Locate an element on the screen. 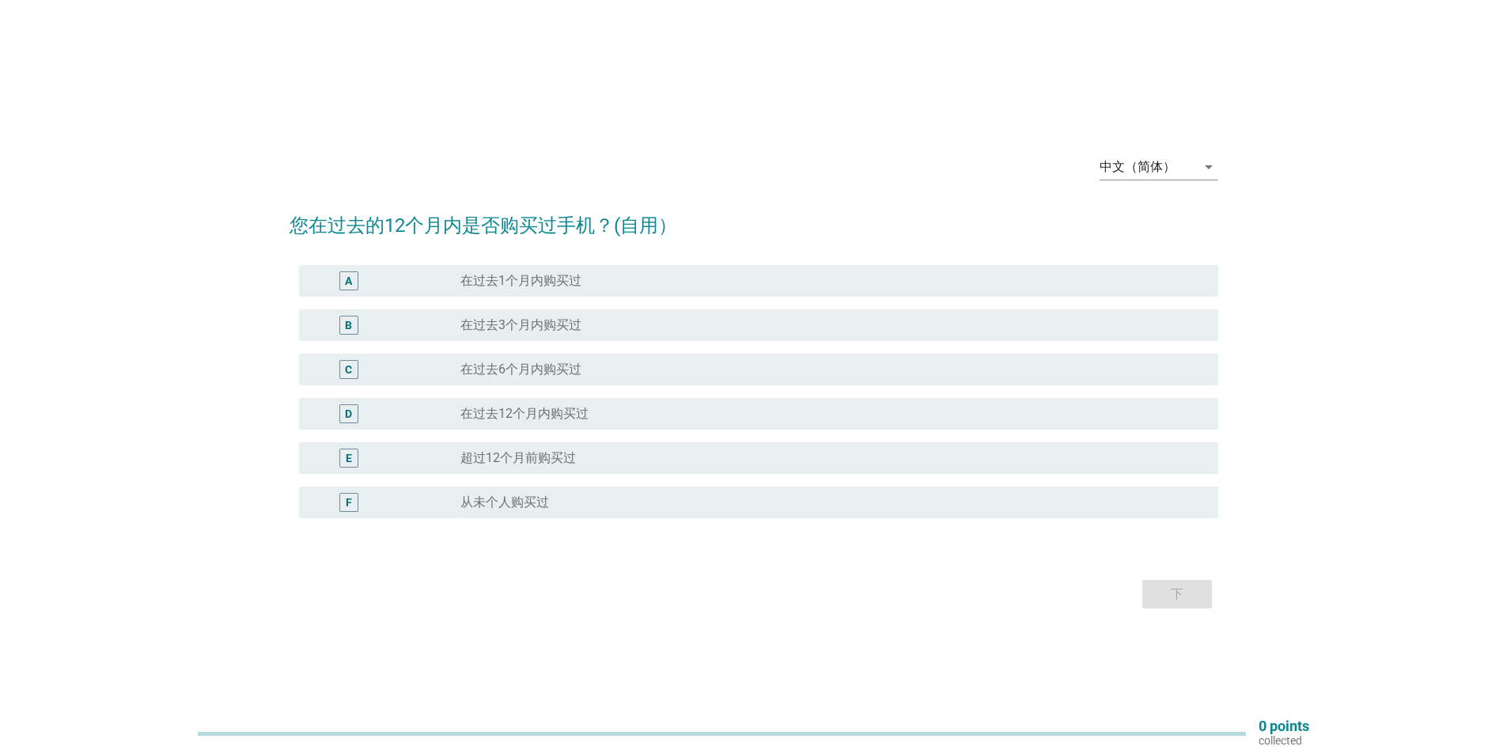 The image size is (1507, 754). div: F is located at coordinates (349, 501).